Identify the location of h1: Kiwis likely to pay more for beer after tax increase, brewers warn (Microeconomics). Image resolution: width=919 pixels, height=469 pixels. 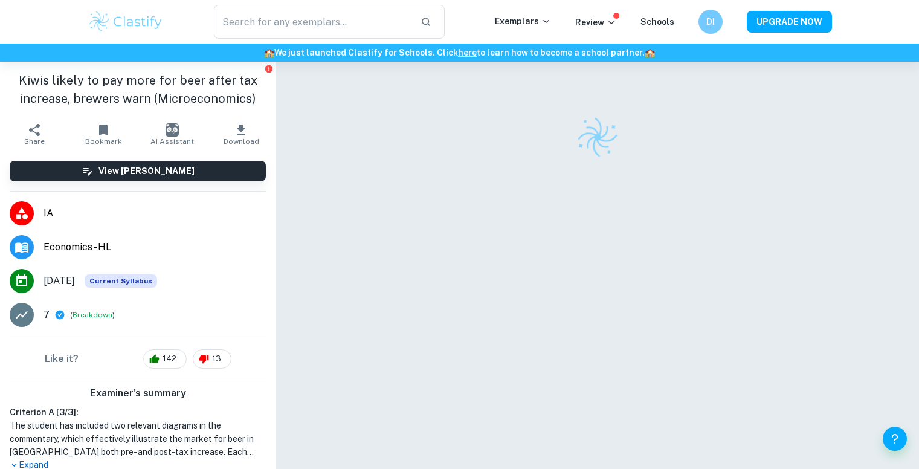
(138, 89).